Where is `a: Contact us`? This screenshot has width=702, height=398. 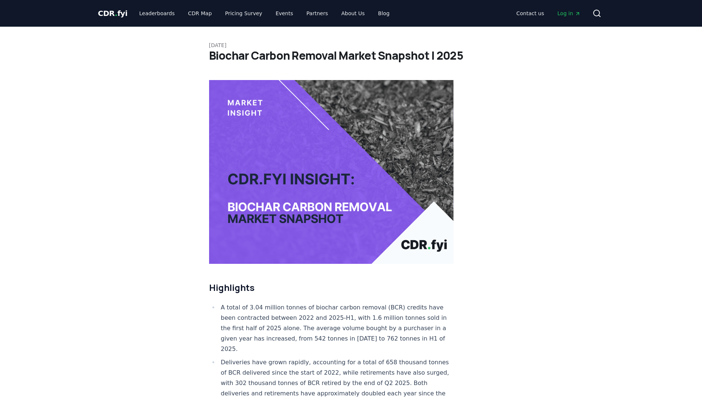
a: Contact us is located at coordinates (530, 13).